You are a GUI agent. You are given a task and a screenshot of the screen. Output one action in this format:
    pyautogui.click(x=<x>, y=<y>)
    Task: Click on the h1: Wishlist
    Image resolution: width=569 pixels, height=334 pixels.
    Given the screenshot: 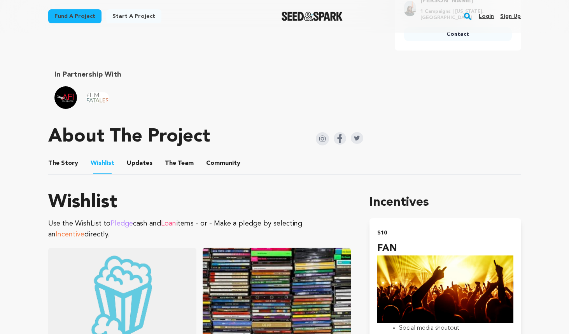 What is the action you would take?
    pyautogui.click(x=199, y=203)
    